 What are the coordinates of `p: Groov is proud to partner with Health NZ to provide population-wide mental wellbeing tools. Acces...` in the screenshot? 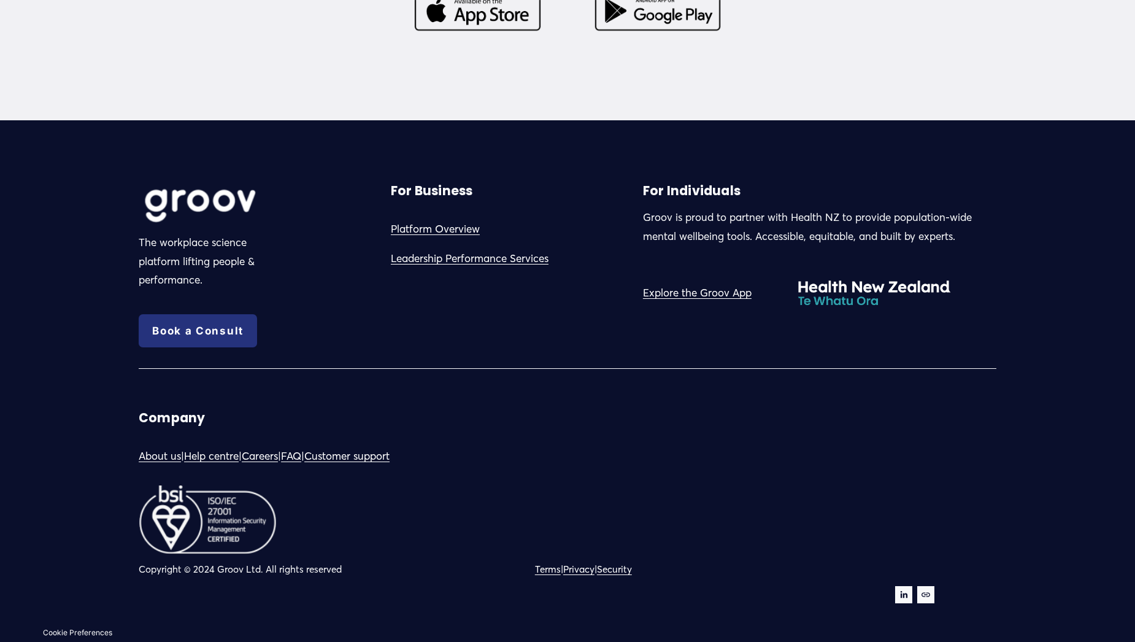 It's located at (820, 226).